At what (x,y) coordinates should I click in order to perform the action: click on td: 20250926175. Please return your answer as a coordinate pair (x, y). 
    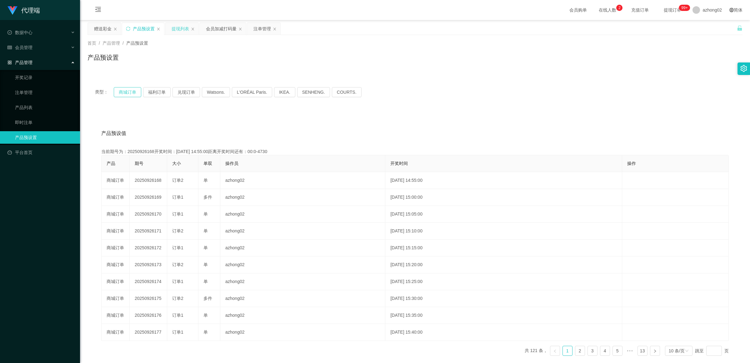
    Looking at the image, I should click on (149, 299).